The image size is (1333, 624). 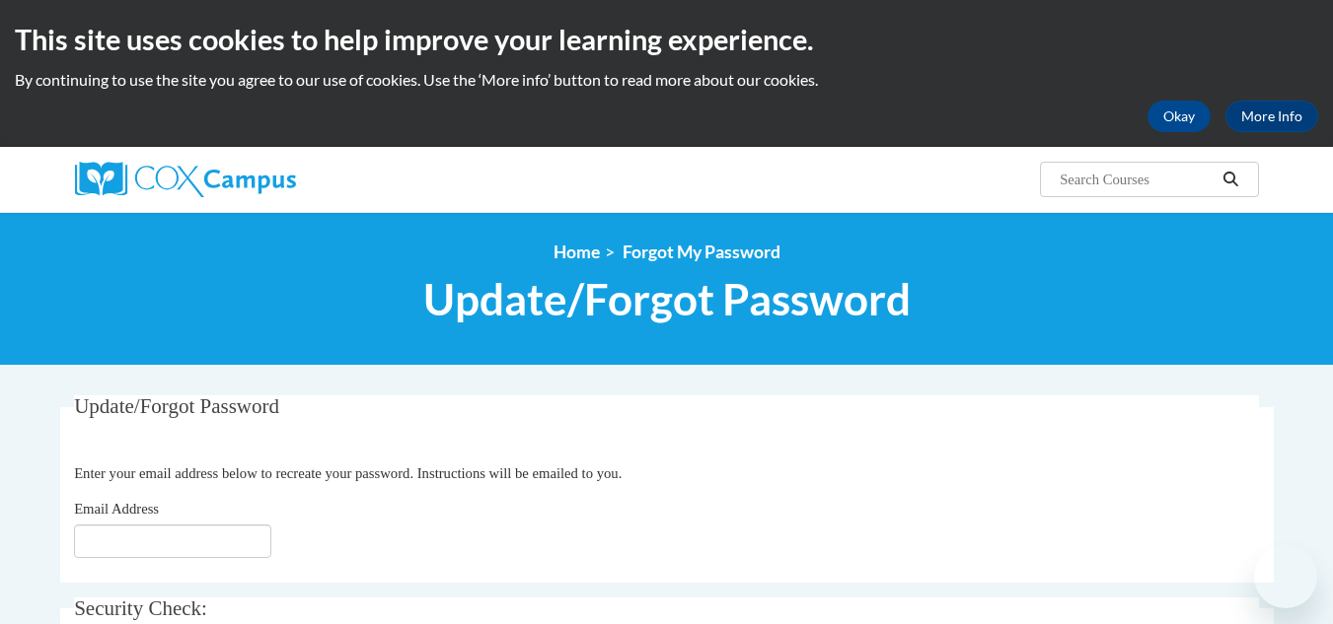 I want to click on span: Enter your email address below to recreate your password. Instructions will be emailed to you., so click(x=347, y=474).